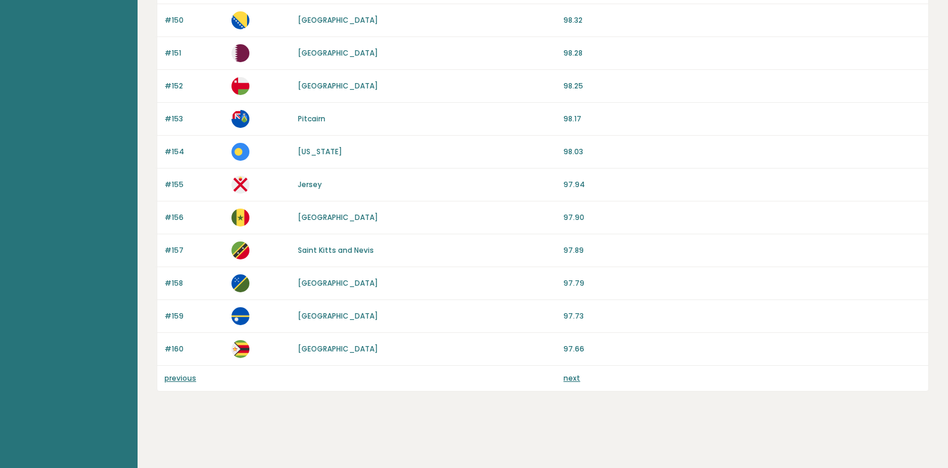 The image size is (948, 468). What do you see at coordinates (742, 20) in the screenshot?
I see `p: 98.32` at bounding box center [742, 20].